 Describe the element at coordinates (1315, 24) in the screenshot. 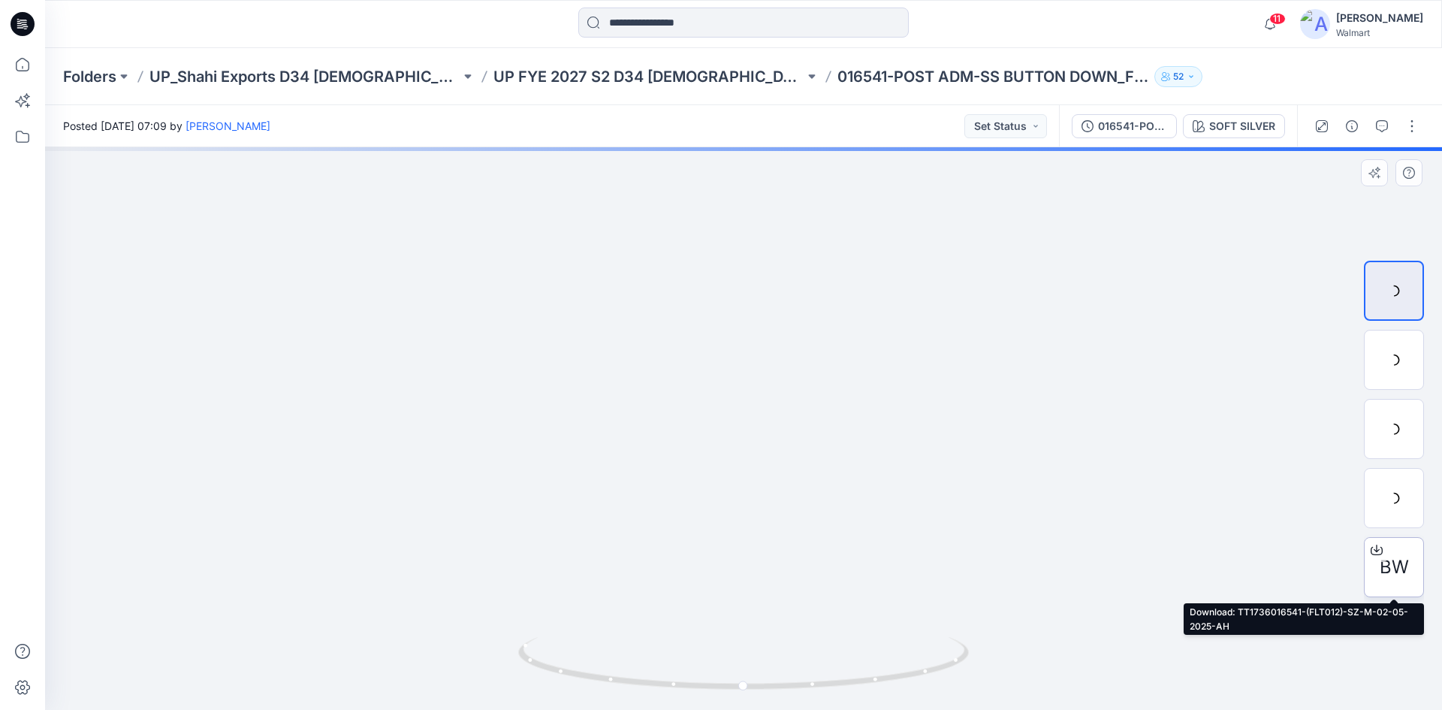

I see `img: avatar` at that location.